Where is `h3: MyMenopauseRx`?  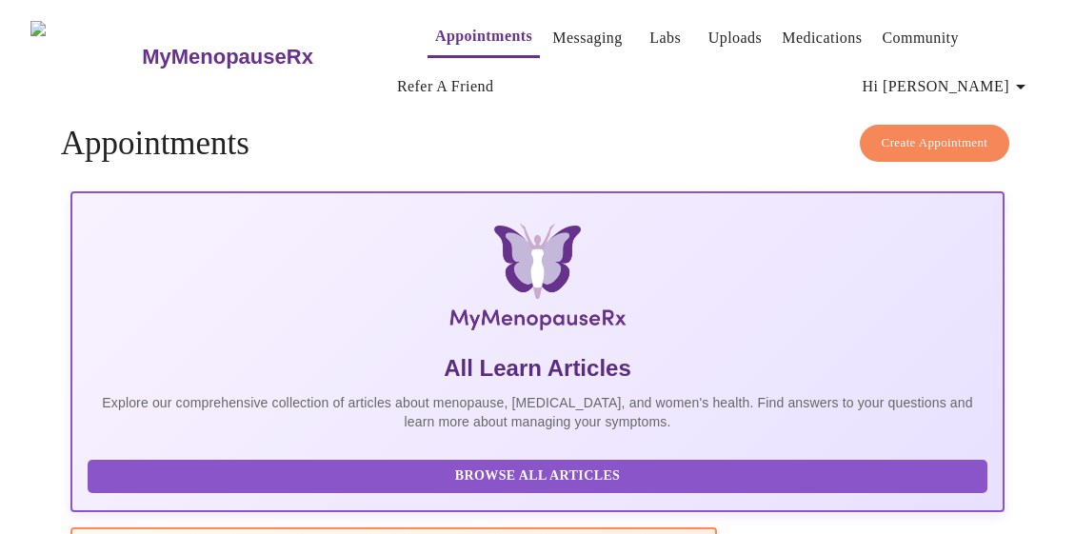 h3: MyMenopauseRx is located at coordinates (228, 57).